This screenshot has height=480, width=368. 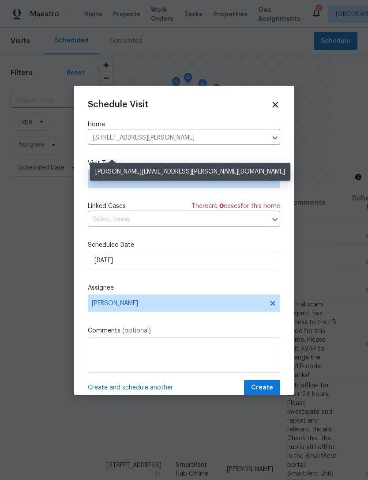 I want to click on label: Comments, so click(x=184, y=331).